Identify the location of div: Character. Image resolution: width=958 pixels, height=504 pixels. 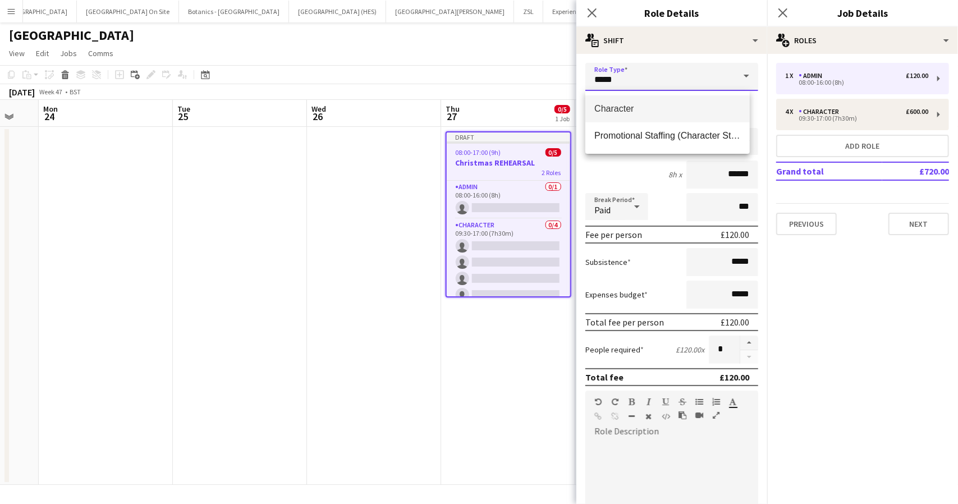
(821, 112).